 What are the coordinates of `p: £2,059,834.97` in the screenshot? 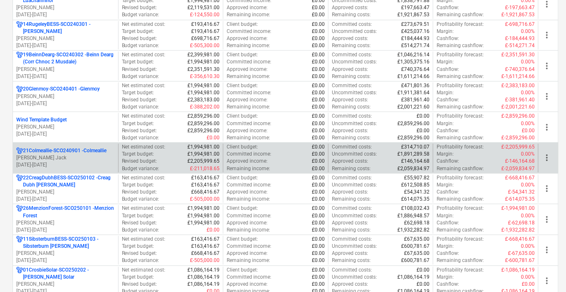 It's located at (413, 169).